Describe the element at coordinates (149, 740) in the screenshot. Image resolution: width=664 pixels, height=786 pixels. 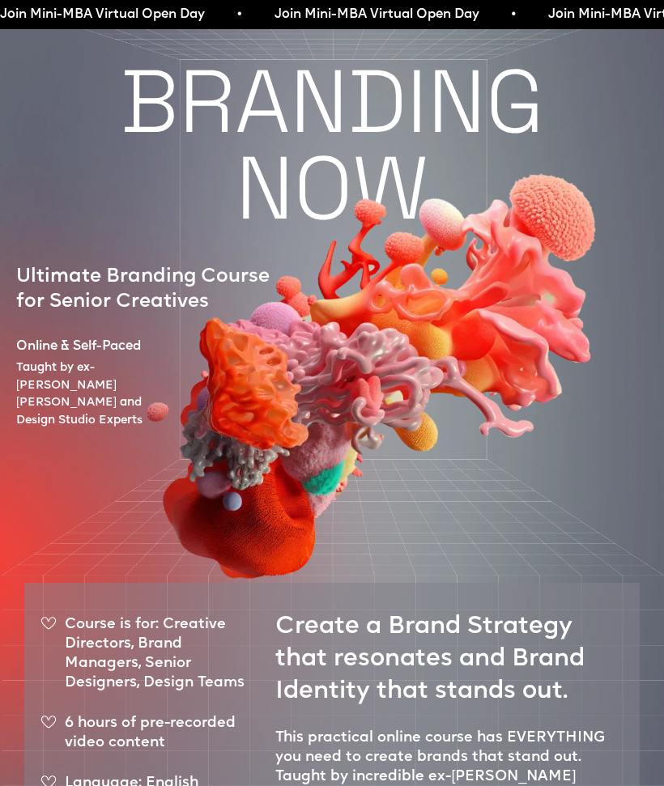
I see `div: 6 hours of pre-recorded video content` at that location.